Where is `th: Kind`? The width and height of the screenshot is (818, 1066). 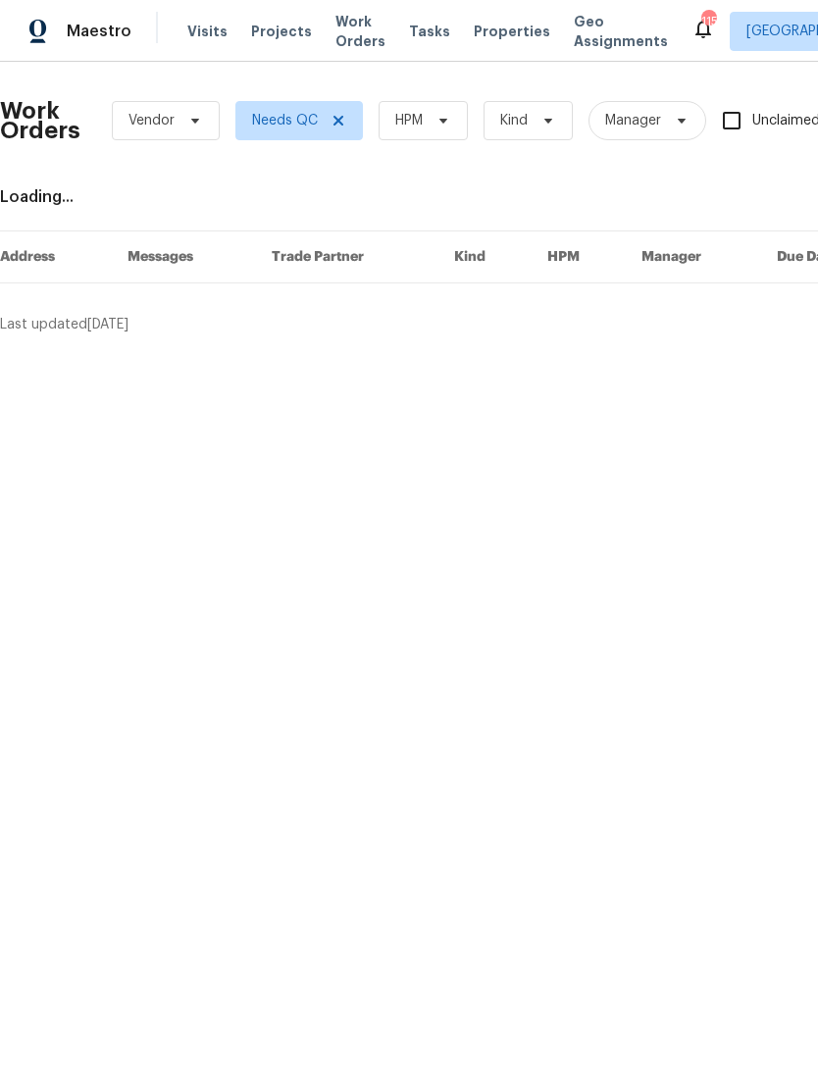 th: Kind is located at coordinates (484, 257).